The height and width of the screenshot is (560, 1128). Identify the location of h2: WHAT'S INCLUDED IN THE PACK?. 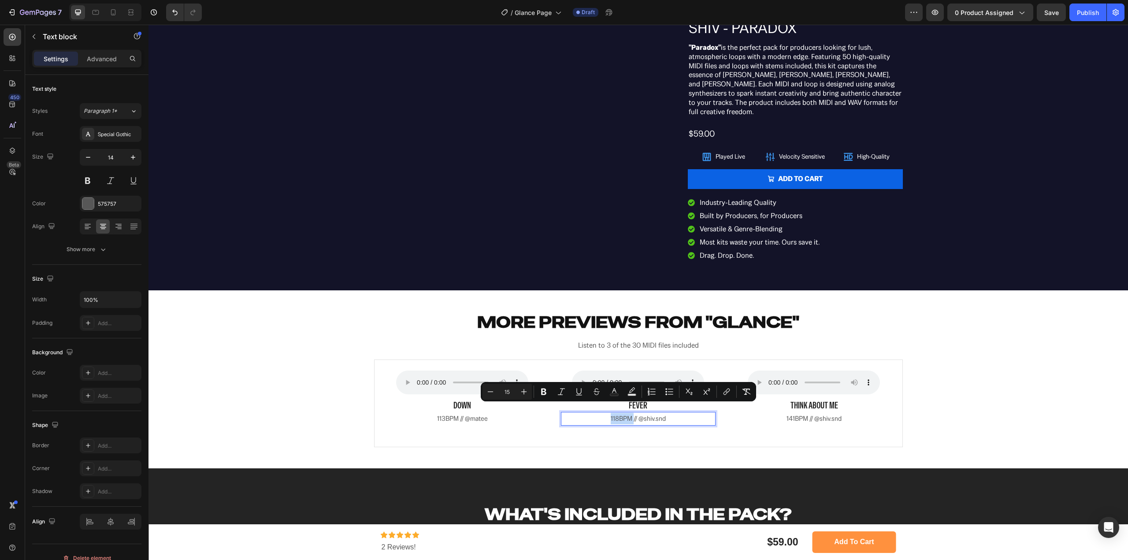
(490, 490).